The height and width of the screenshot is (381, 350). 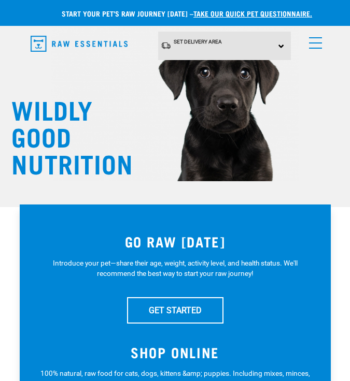 What do you see at coordinates (197, 41) in the screenshot?
I see `span: Set Delivery Area` at bounding box center [197, 41].